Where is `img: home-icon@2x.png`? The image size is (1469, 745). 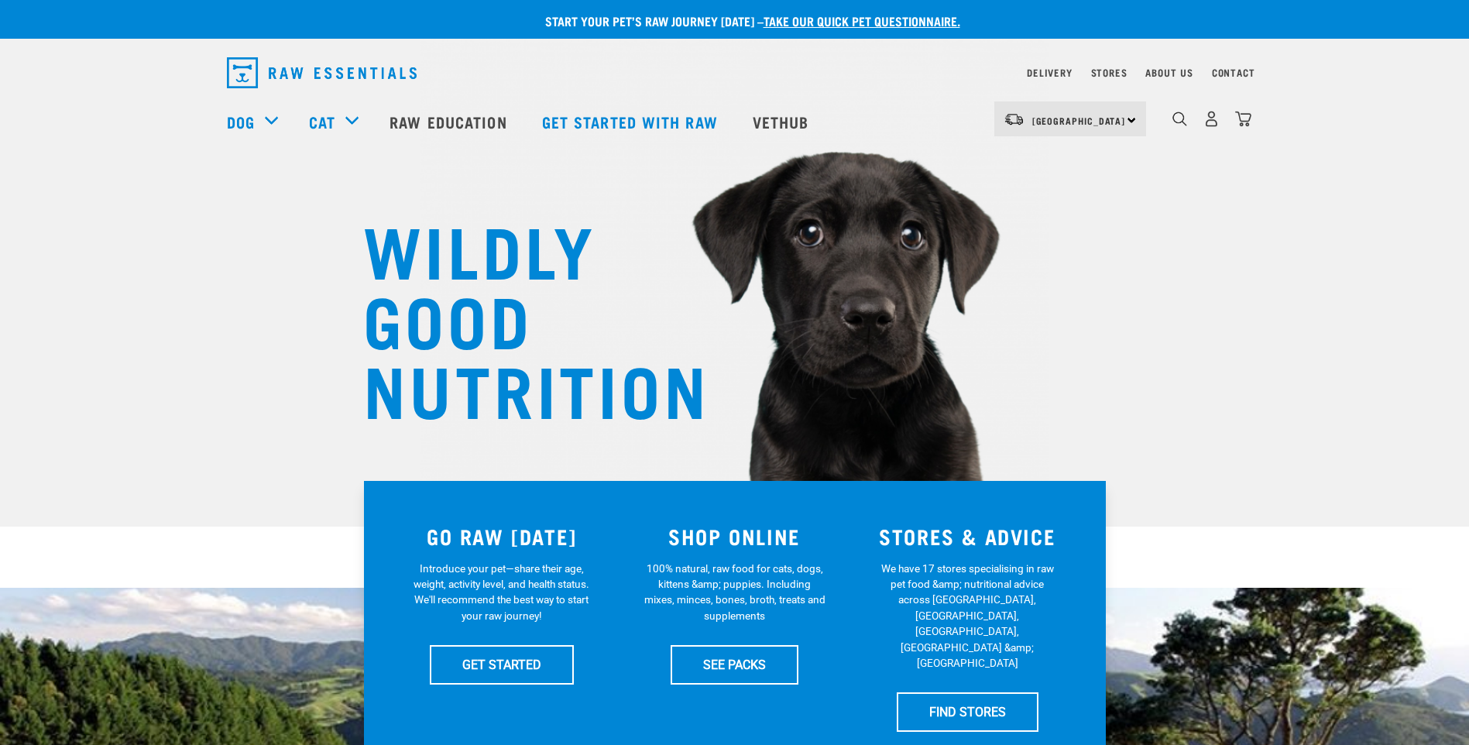
img: home-icon@2x.png is located at coordinates (1243, 119).